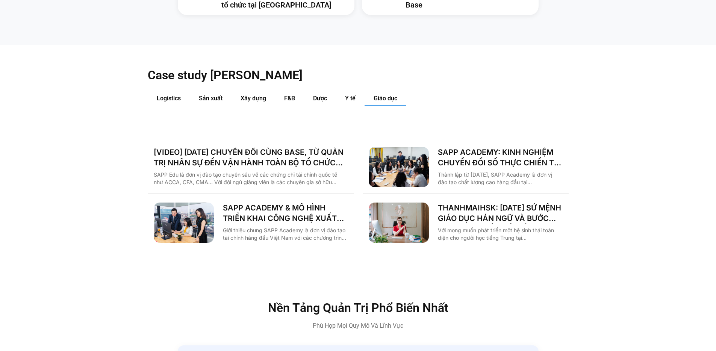  I want to click on p: Với mong muốn phát triển một hệ sinh thái toàn diện cho người học tiếng Trung tại [GEOGRAPHIC_DAT..., so click(500, 234).